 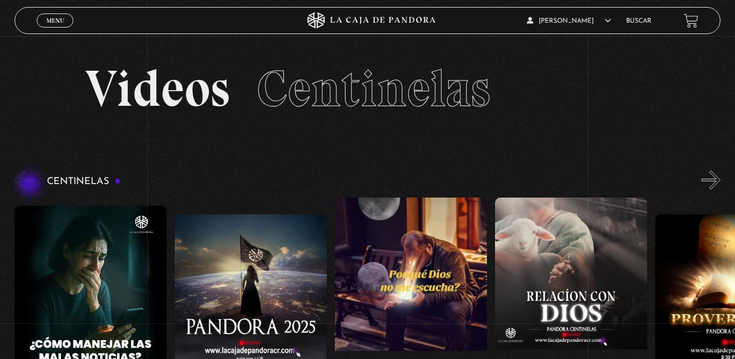 What do you see at coordinates (638, 21) in the screenshot?
I see `a: Buscar` at bounding box center [638, 21].